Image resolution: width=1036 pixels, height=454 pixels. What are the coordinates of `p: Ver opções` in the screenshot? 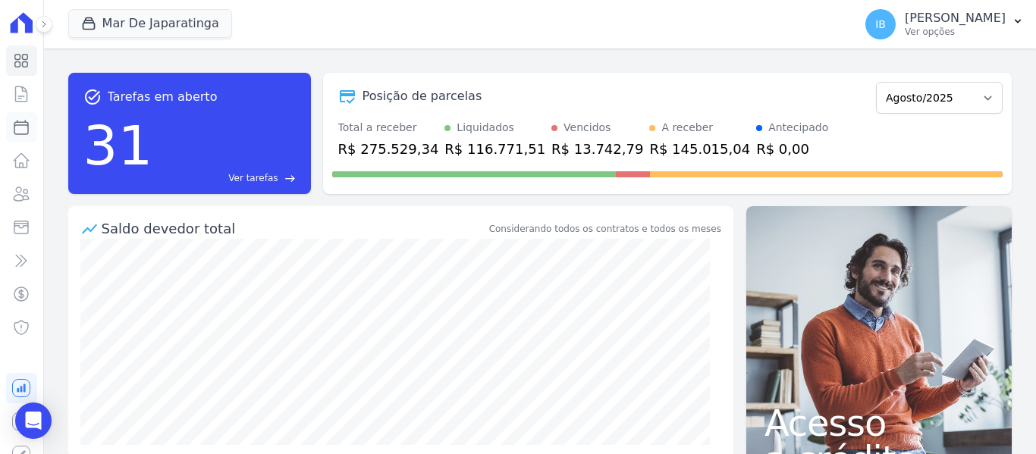 It's located at (955, 32).